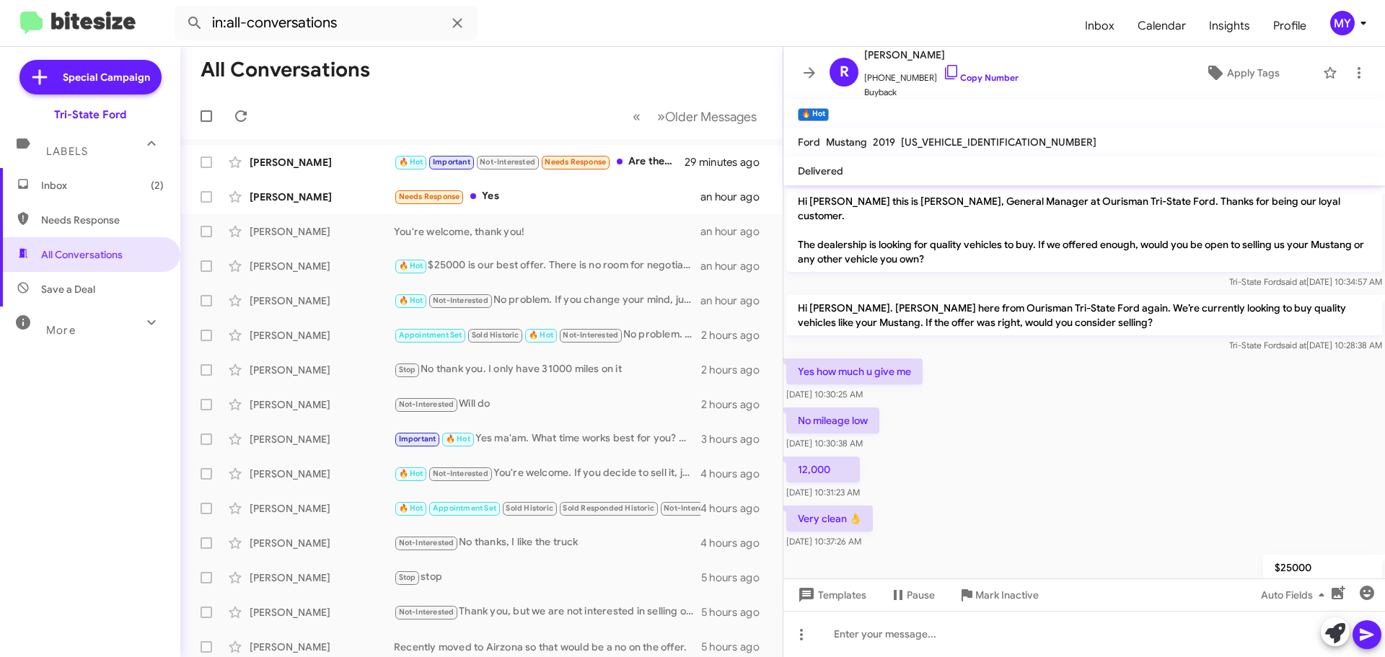 The width and height of the screenshot is (1385, 657). Describe the element at coordinates (1007, 595) in the screenshot. I see `span: Mark Inactive` at that location.